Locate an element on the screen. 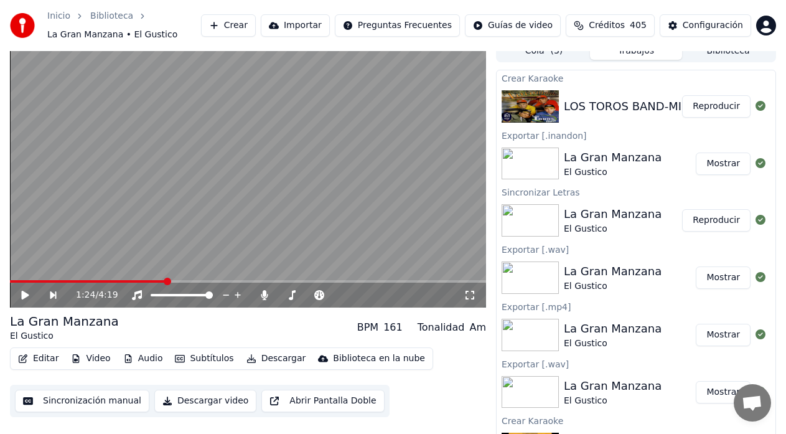  div: Tonalidad is located at coordinates (441, 327).